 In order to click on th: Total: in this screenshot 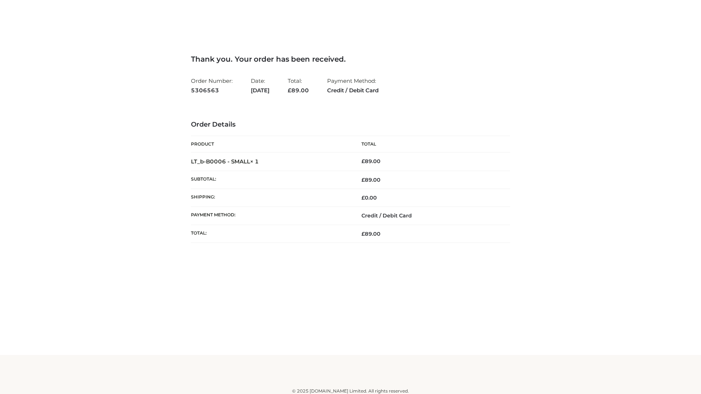, I will do `click(270, 234)`.